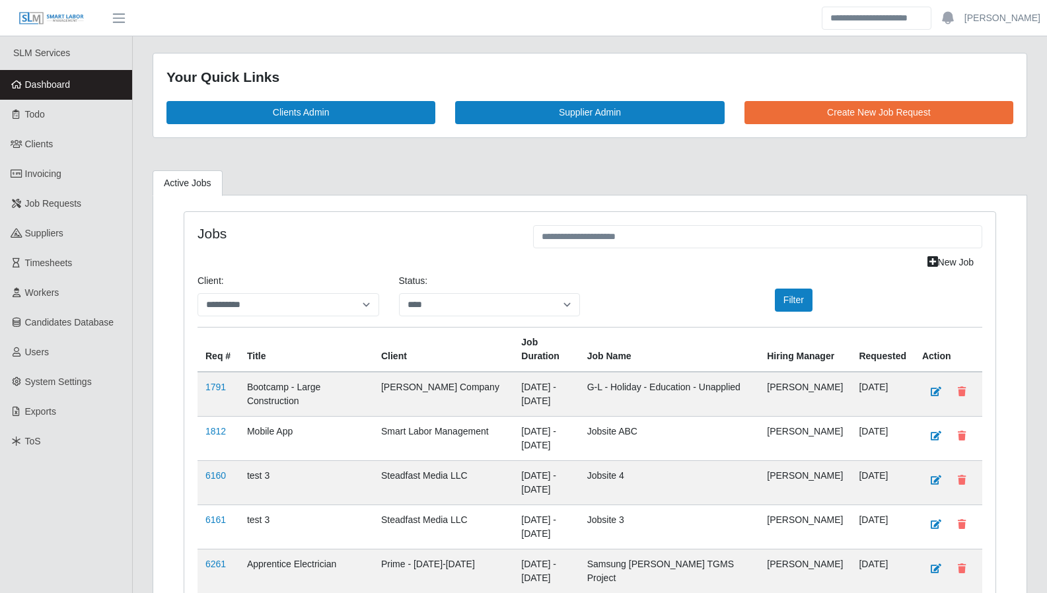 The image size is (1047, 593). I want to click on th: Job Duration, so click(546, 349).